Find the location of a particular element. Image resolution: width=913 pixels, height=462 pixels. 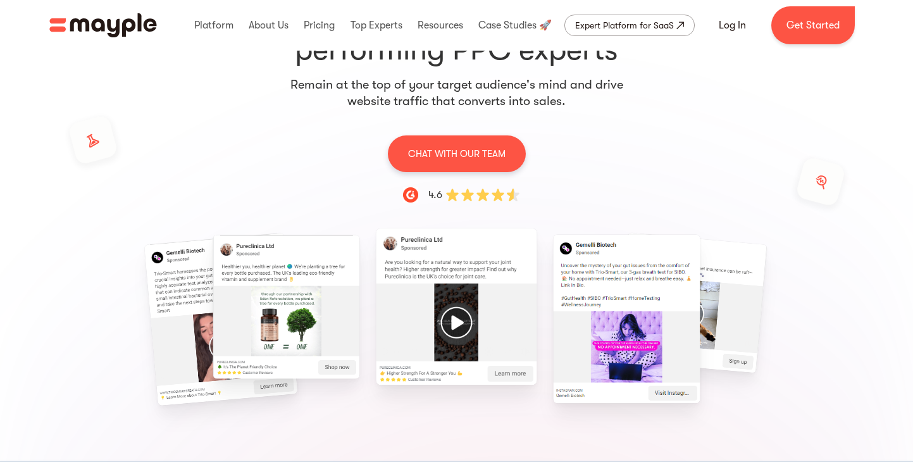

div: Chat Widget is located at coordinates (799, 388).